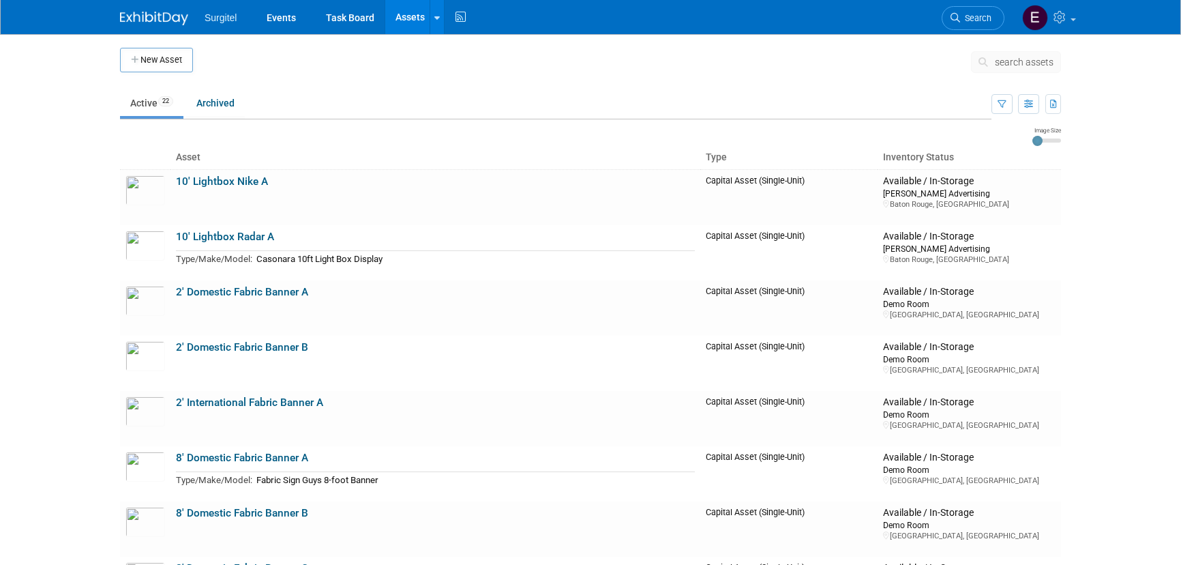  What do you see at coordinates (242, 458) in the screenshot?
I see `a: 8' Domestic Fabric Banner A` at bounding box center [242, 458].